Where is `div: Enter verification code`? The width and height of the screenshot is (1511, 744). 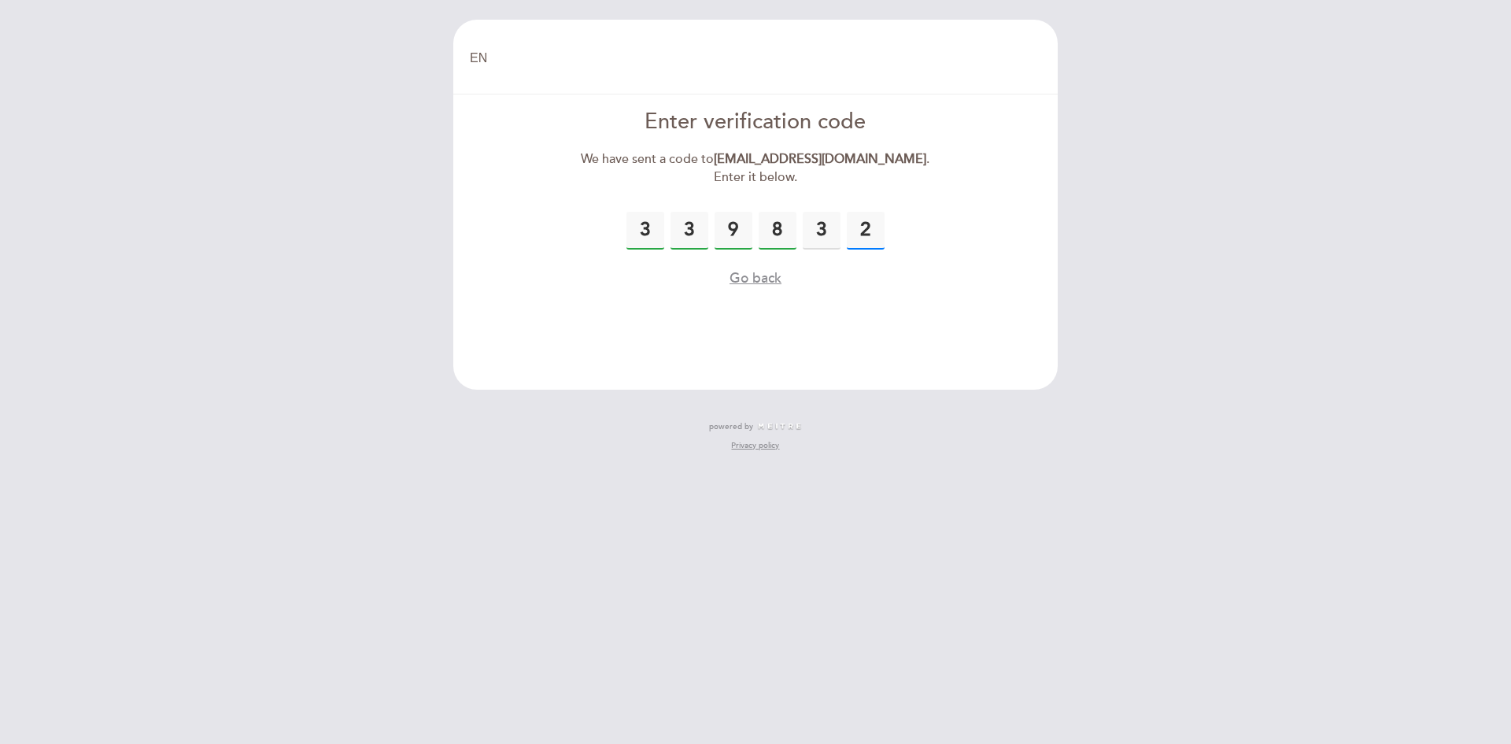
div: Enter verification code is located at coordinates (755, 122).